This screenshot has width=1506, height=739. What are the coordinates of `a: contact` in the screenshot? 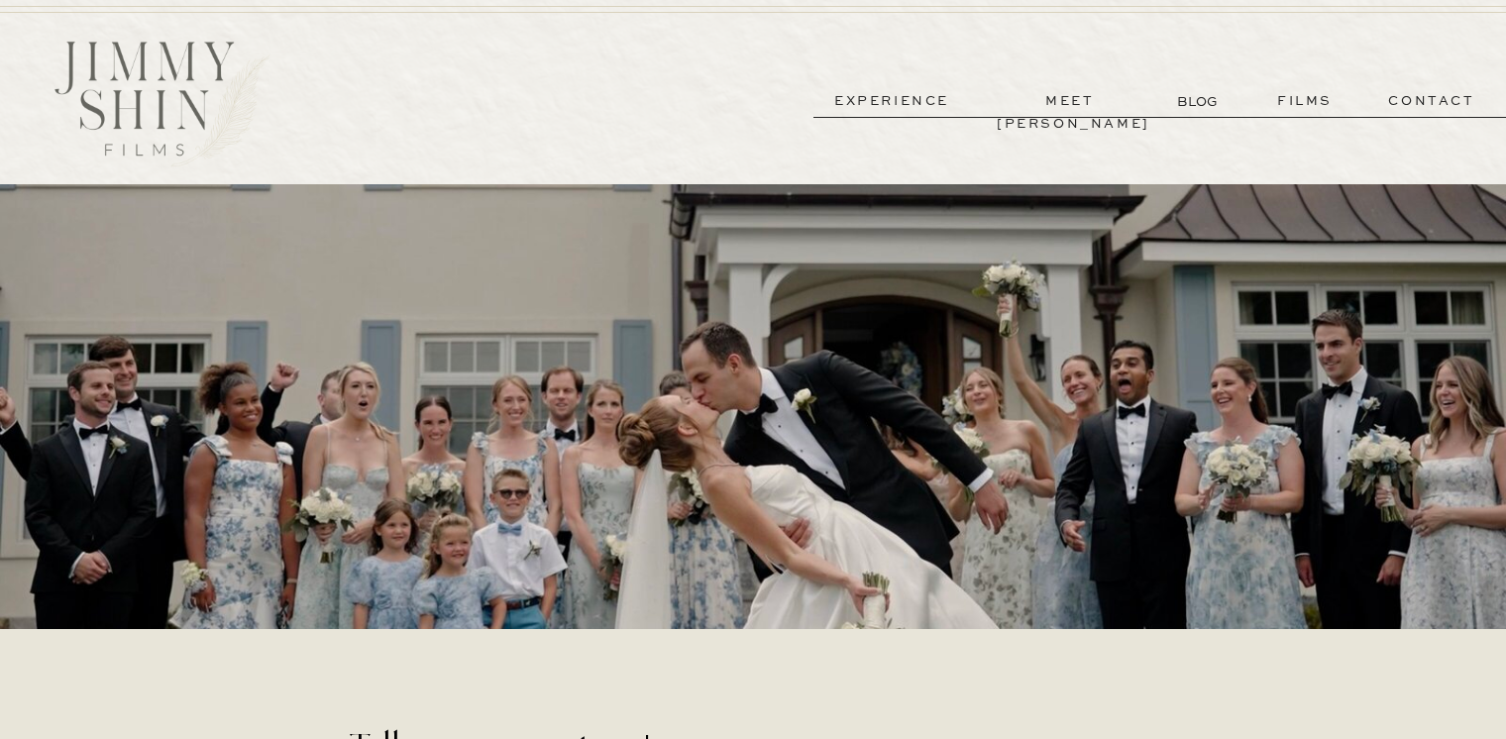 It's located at (1432, 101).